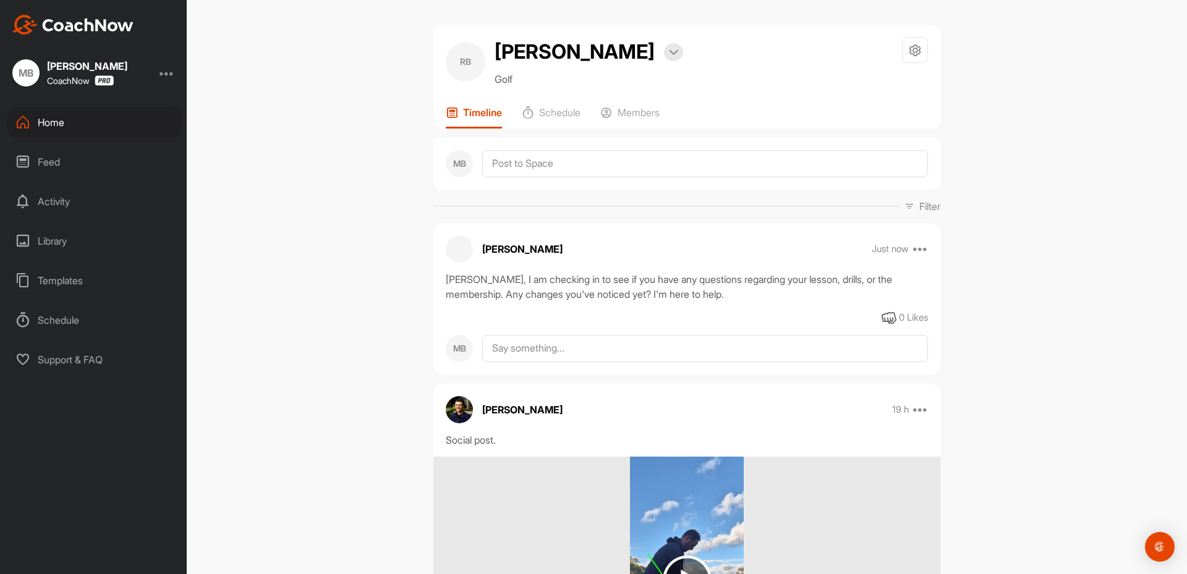 The height and width of the screenshot is (574, 1187). Describe the element at coordinates (930, 207) in the screenshot. I see `p: Filter` at that location.